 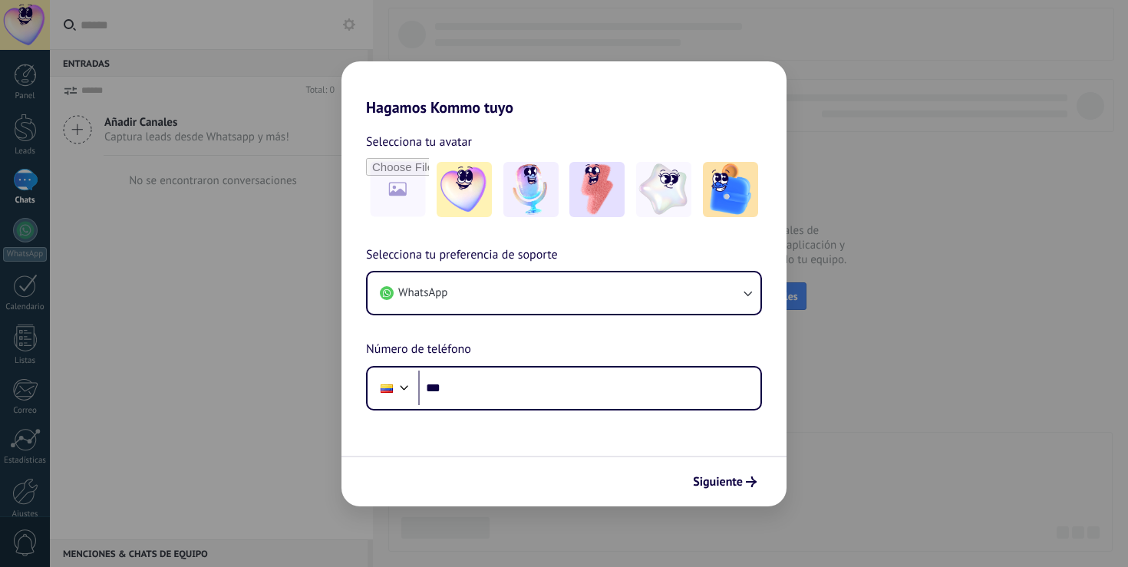 What do you see at coordinates (462, 256) in the screenshot?
I see `span: Selecciona tu preferencia de soporte` at bounding box center [462, 256].